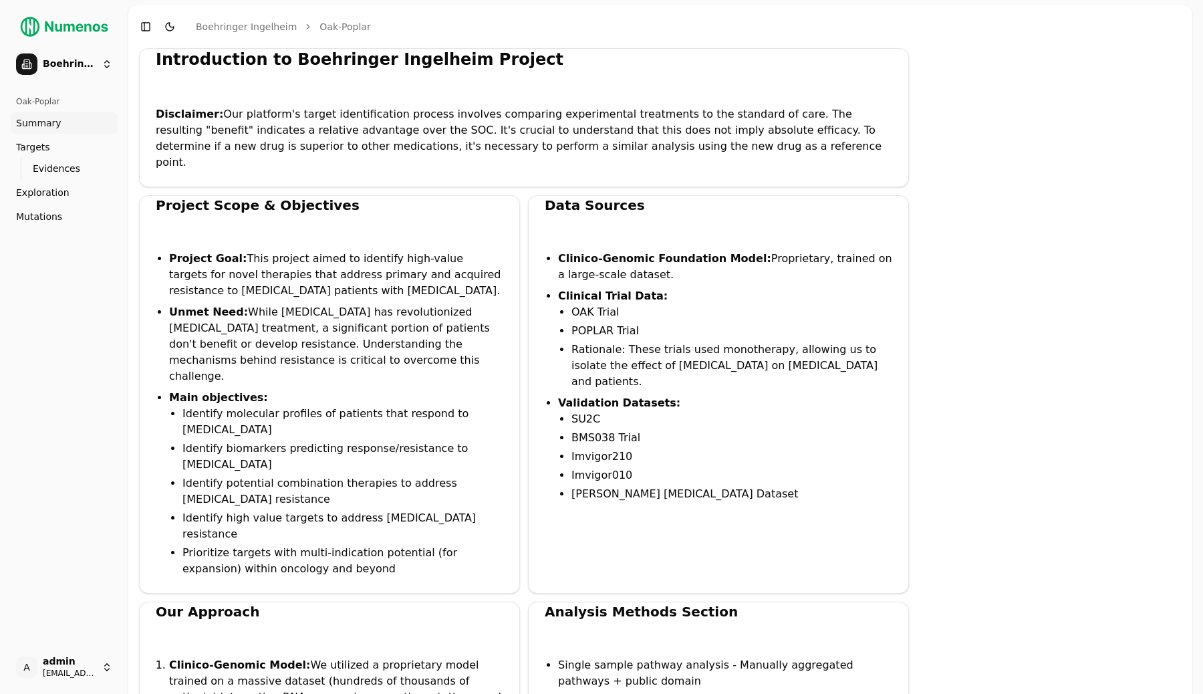  Describe the element at coordinates (732, 475) in the screenshot. I see `li: Imvigor010` at that location.